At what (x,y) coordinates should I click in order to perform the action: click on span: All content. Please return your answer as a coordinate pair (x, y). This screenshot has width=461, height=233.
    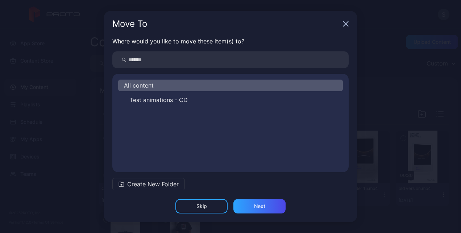
    Looking at the image, I should click on (139, 85).